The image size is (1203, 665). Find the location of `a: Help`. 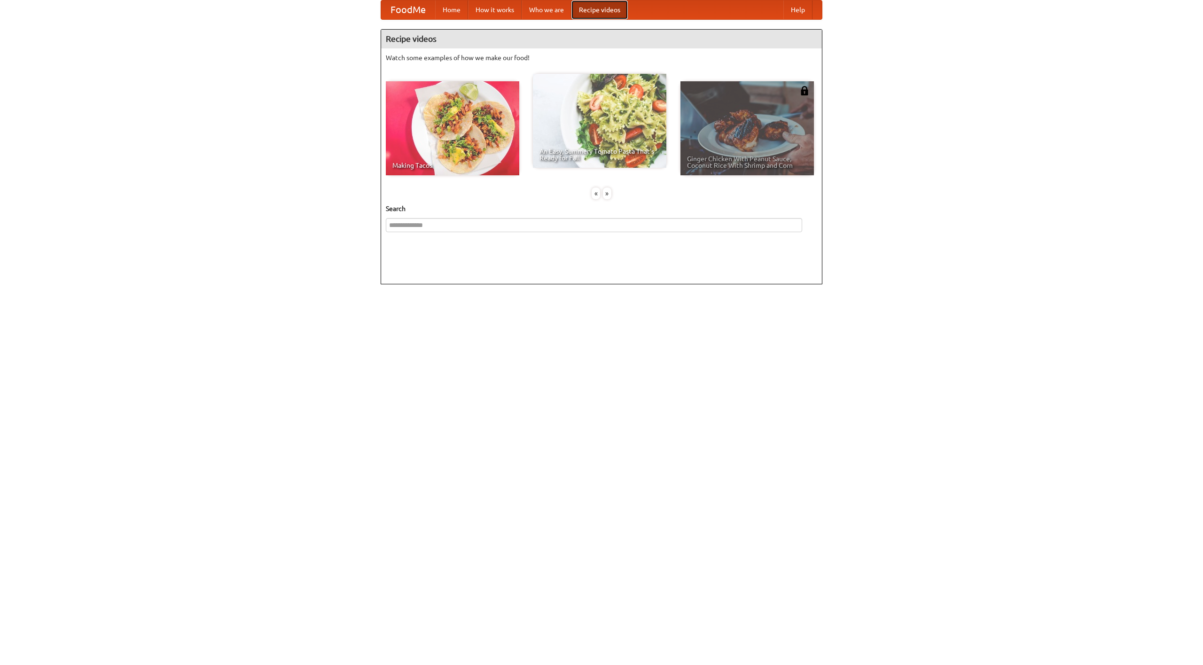

a: Help is located at coordinates (798, 10).